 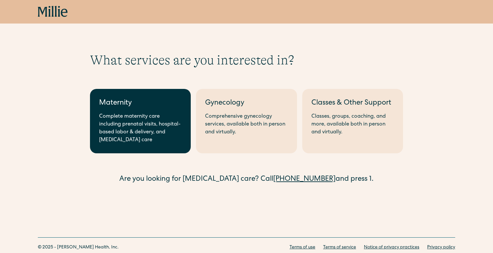 What do you see at coordinates (246, 124) in the screenshot?
I see `div: Comprehensive gynecology services, available both in person and virtually.` at bounding box center [246, 124].